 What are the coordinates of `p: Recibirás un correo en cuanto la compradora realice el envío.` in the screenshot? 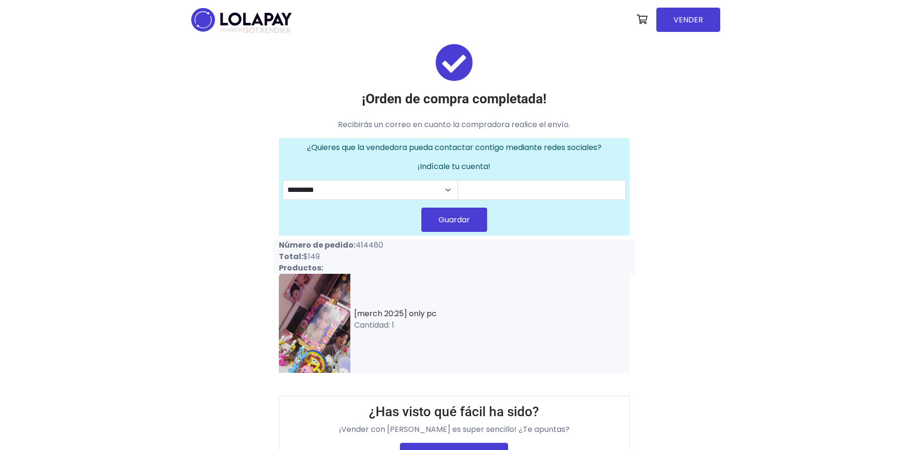 It's located at (454, 125).